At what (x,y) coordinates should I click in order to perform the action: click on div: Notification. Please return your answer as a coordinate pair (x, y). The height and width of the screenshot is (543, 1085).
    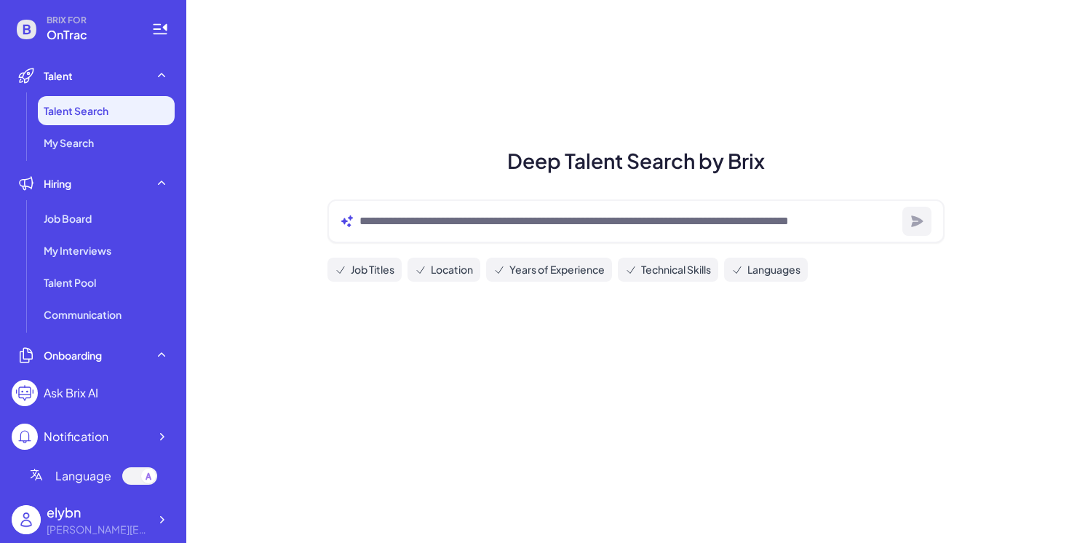
    Looking at the image, I should click on (76, 437).